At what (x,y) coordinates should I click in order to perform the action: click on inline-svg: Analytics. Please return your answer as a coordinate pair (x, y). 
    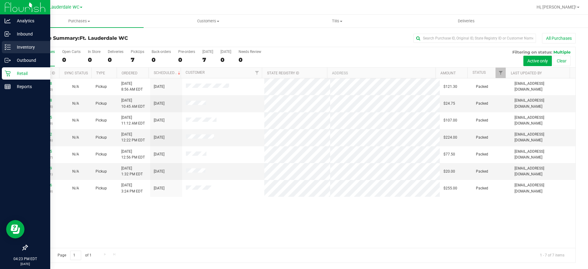
    Looking at the image, I should click on (8, 21).